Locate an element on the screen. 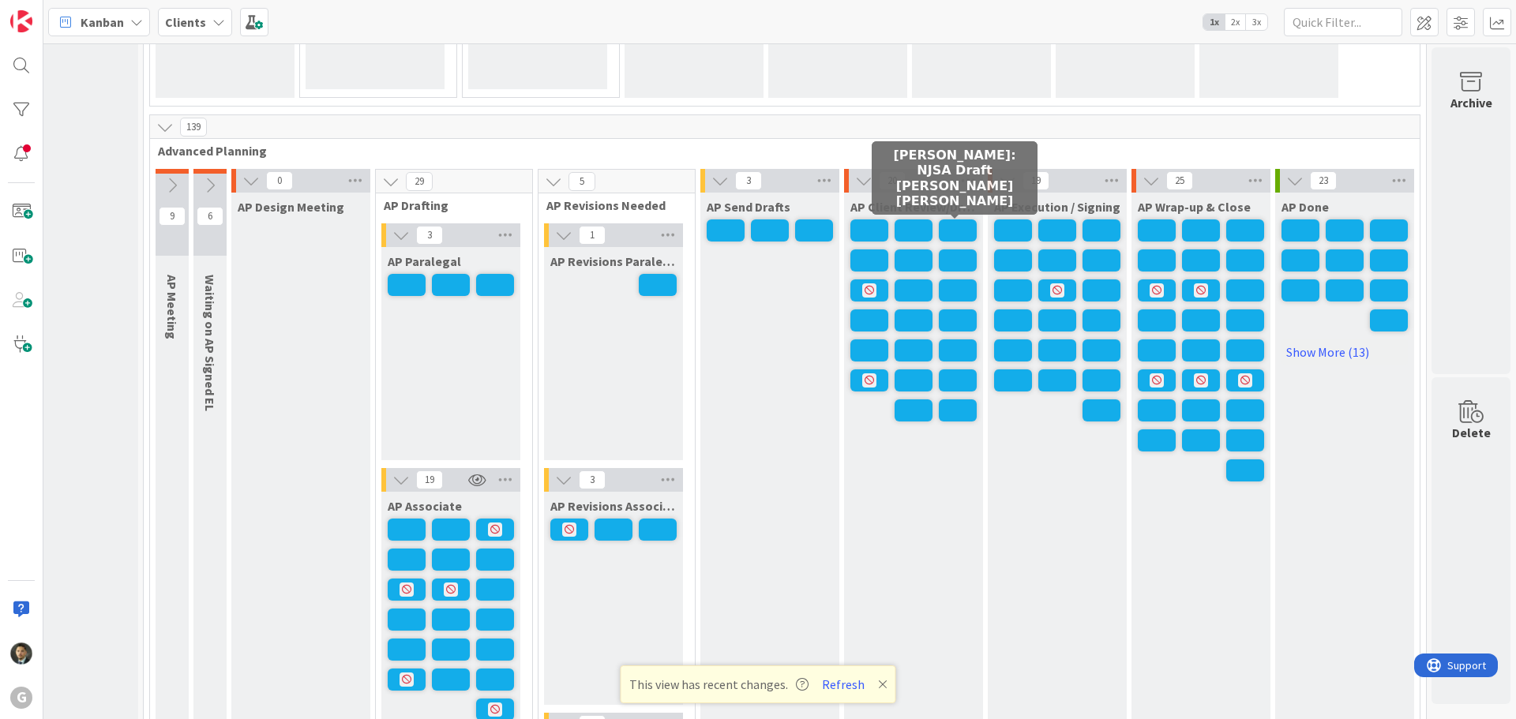 This screenshot has width=1516, height=719. span: Kanban is located at coordinates (102, 22).